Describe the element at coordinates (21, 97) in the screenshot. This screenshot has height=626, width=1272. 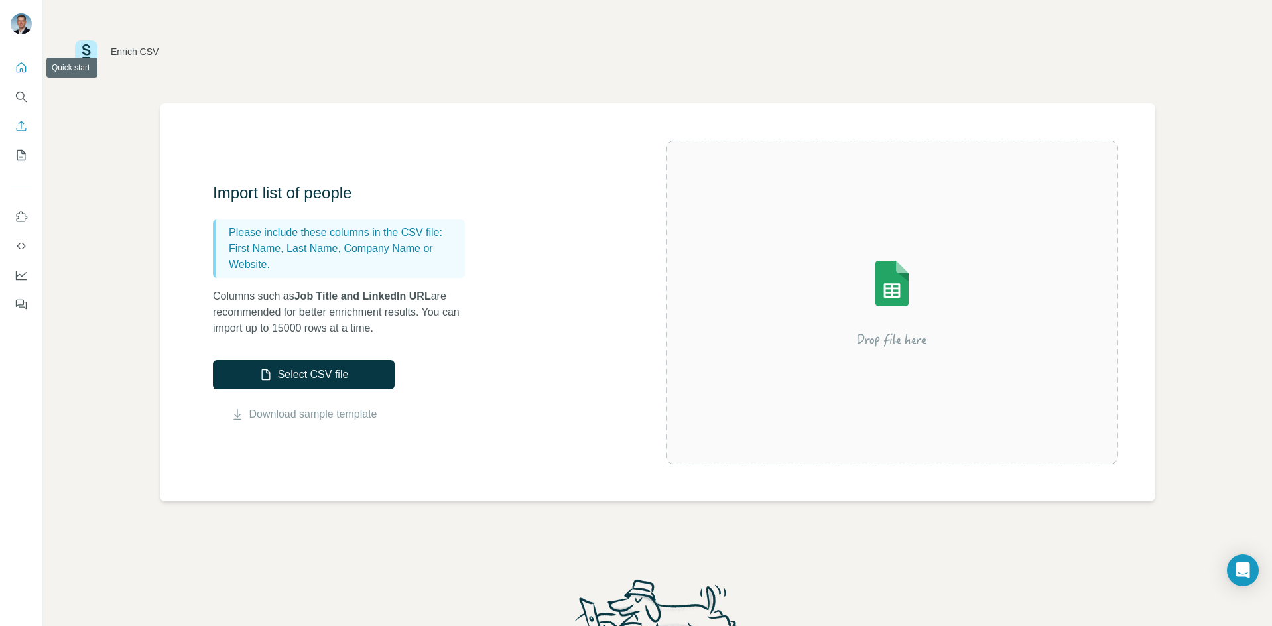
I see `button: Search` at that location.